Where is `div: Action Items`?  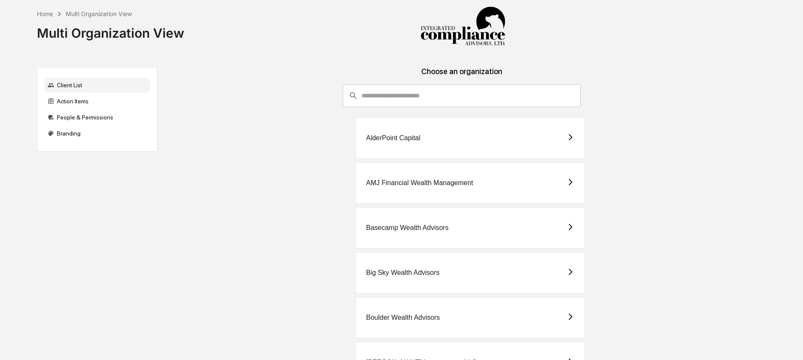
div: Action Items is located at coordinates (97, 101).